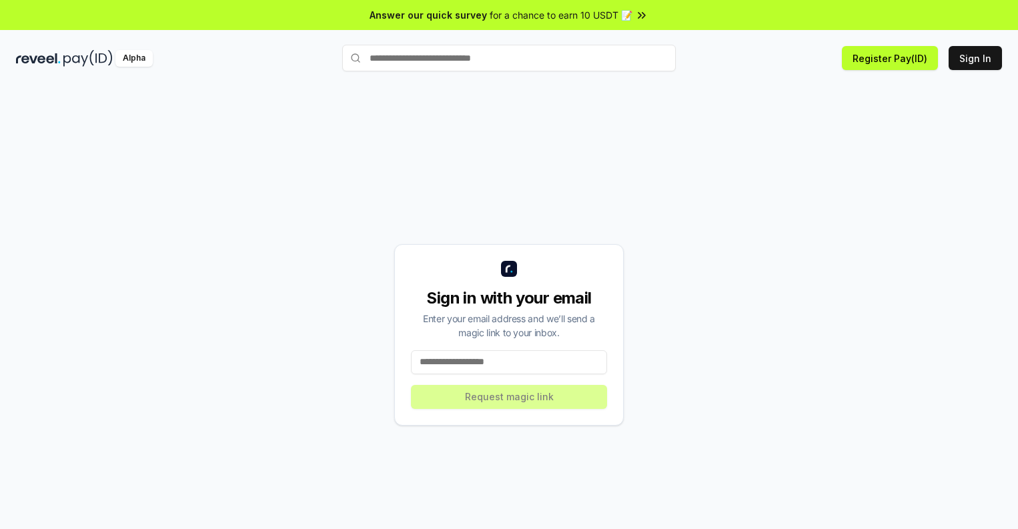  I want to click on img: pay_id, so click(88, 58).